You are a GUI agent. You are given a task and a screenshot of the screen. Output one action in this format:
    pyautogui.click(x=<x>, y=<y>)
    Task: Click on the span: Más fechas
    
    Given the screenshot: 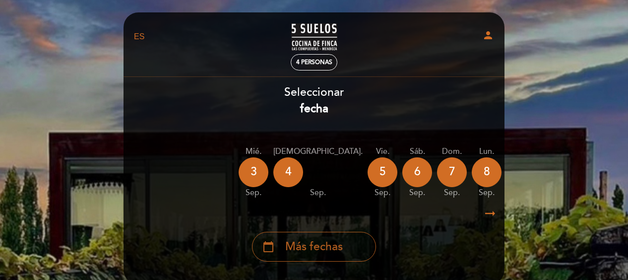 What is the action you would take?
    pyautogui.click(x=314, y=247)
    